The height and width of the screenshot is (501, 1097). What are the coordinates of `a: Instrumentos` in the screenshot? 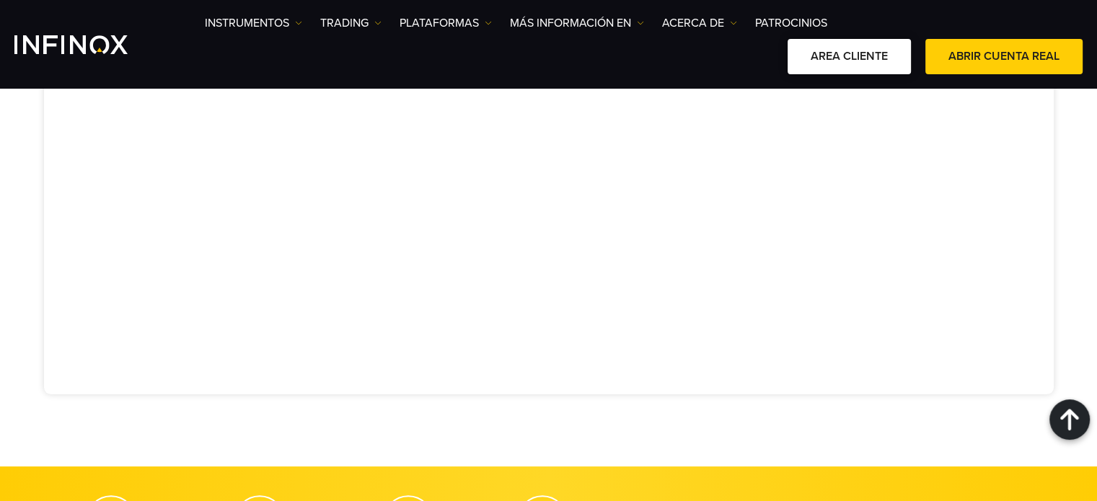 It's located at (253, 23).